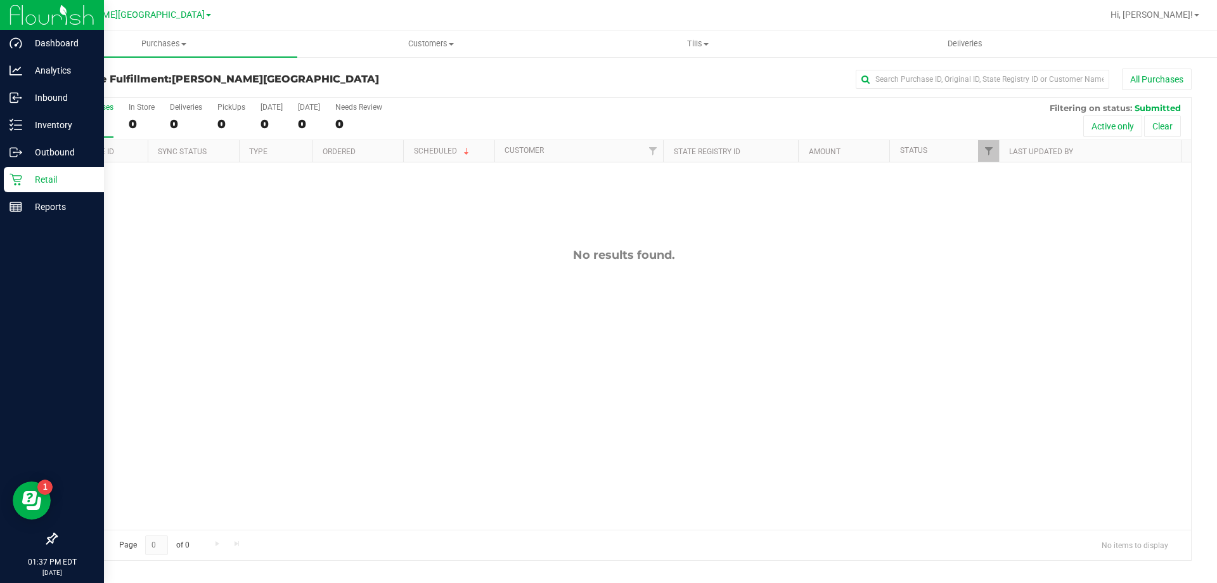 The width and height of the screenshot is (1217, 583). Describe the element at coordinates (258, 151) in the screenshot. I see `a: Type` at that location.